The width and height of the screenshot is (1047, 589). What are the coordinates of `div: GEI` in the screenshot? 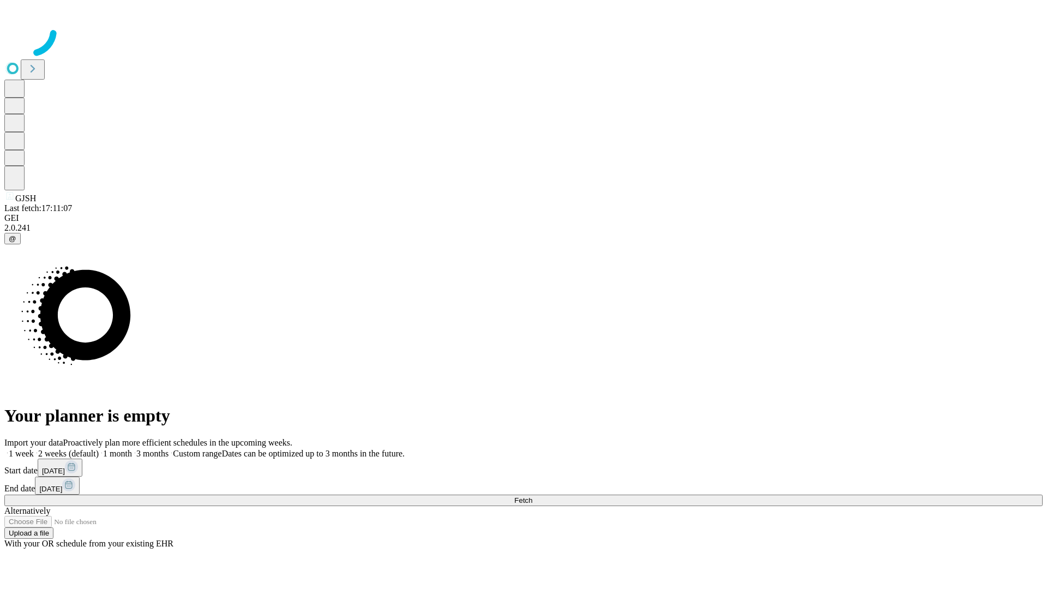 It's located at (524, 218).